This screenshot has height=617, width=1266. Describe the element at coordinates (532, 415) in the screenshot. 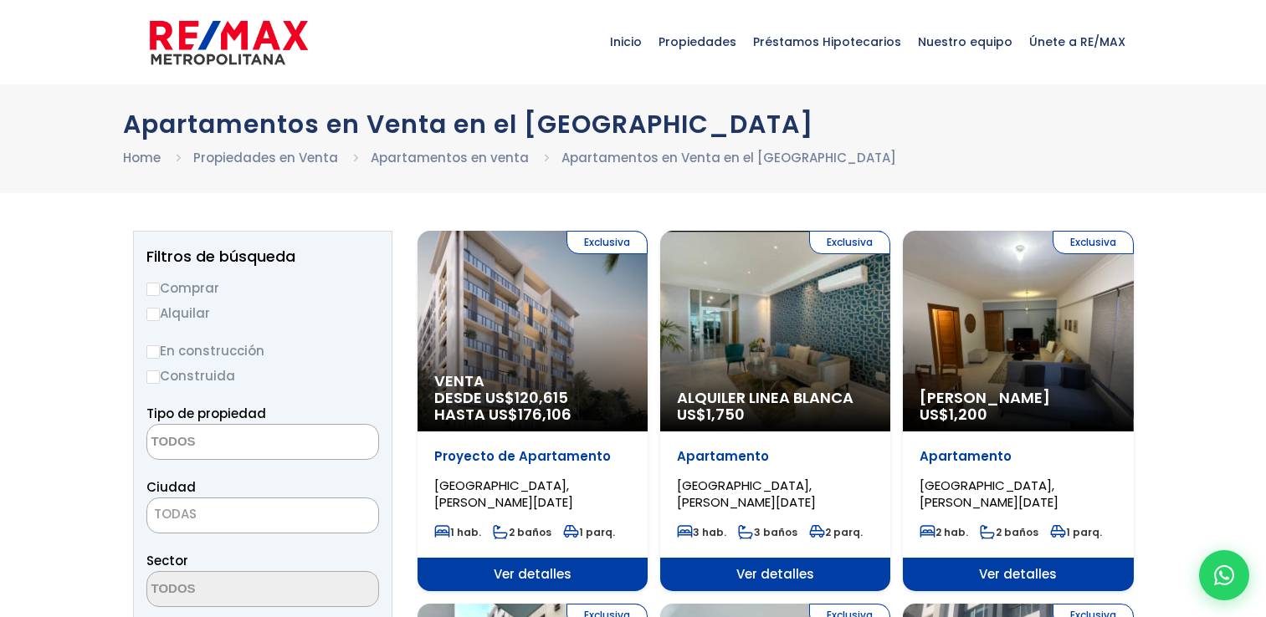

I see `span: HASTA US$` at that location.